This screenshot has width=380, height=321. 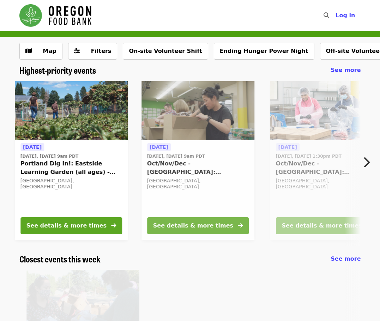 What do you see at coordinates (71, 168) in the screenshot?
I see `span: Portland Dig In!: Eastside Learning Garden (all ages) - Aug/Sept/Oct` at bounding box center [71, 168].